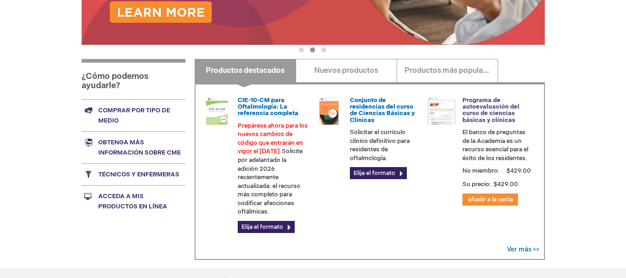 The width and height of the screenshot is (626, 278). Describe the element at coordinates (312, 50) in the screenshot. I see `button: 2 of 3` at that location.